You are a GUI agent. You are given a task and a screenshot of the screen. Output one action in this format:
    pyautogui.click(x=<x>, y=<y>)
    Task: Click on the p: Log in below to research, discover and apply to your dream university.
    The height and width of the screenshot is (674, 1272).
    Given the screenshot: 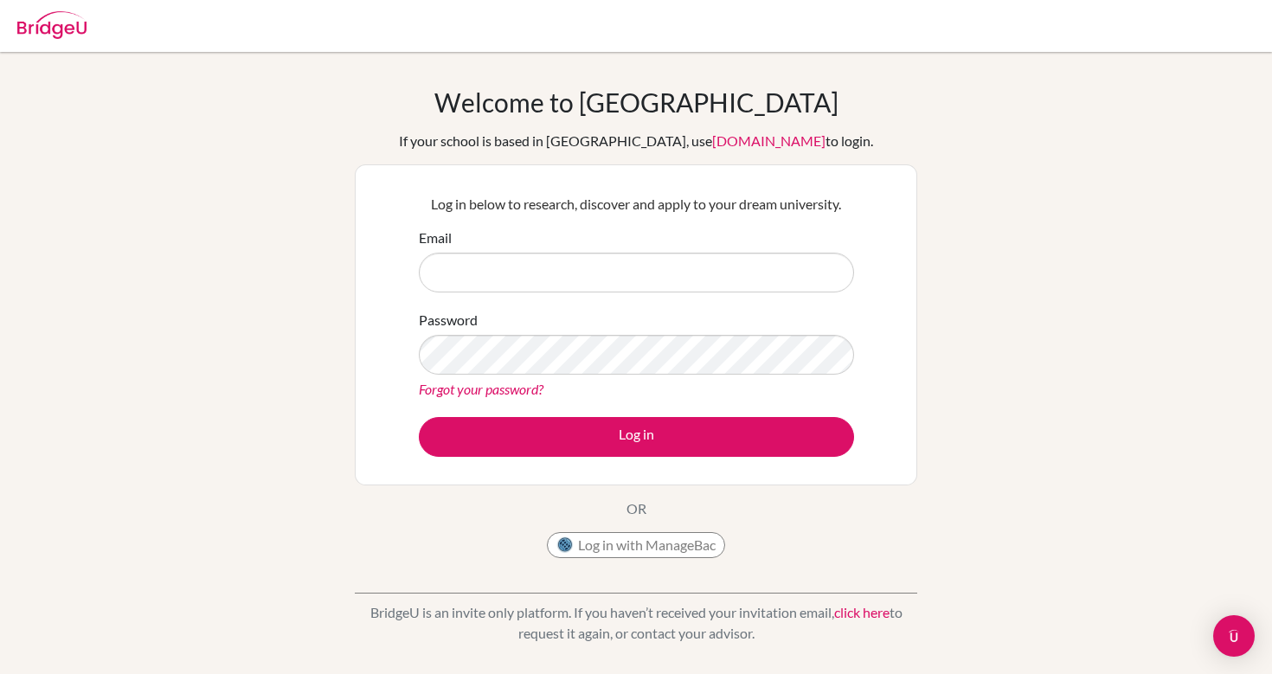 What is the action you would take?
    pyautogui.click(x=636, y=204)
    